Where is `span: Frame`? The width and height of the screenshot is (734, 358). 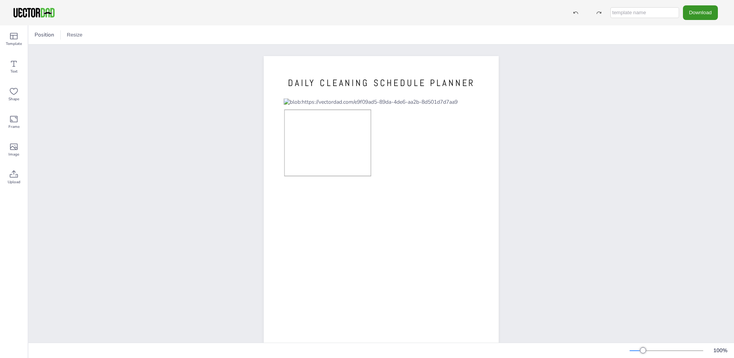
span: Frame is located at coordinates (14, 127).